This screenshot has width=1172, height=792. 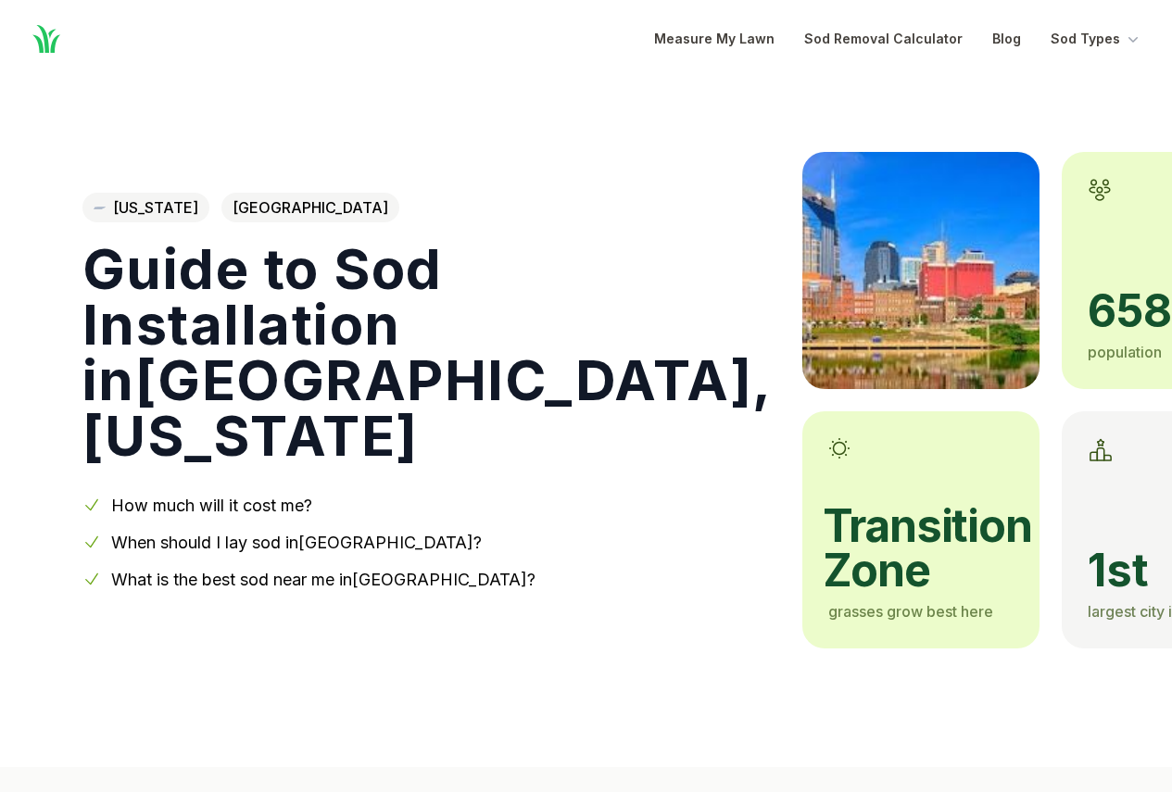 I want to click on a: How much will it cost me?, so click(x=211, y=505).